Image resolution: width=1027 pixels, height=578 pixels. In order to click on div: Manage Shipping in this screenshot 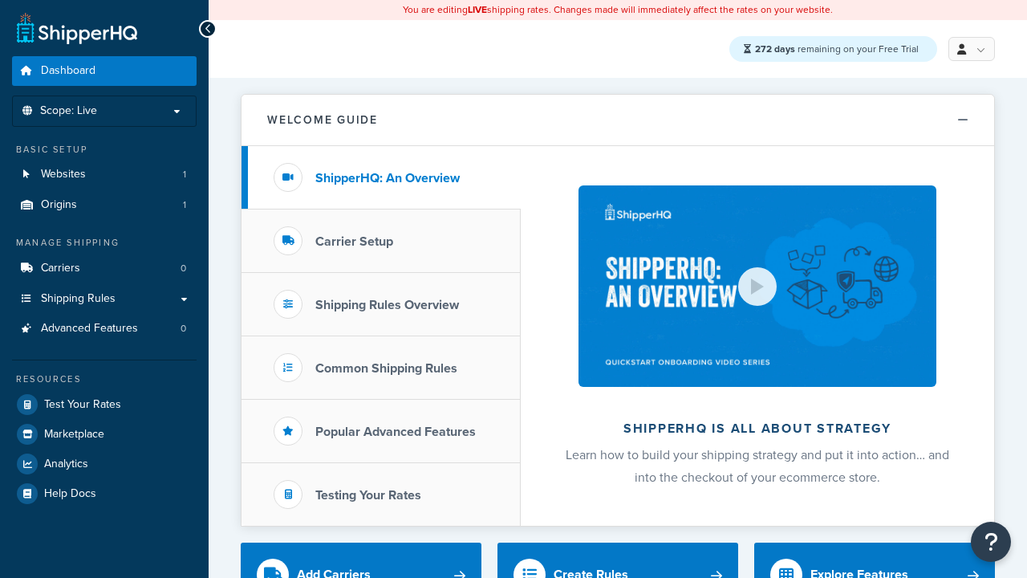, I will do `click(104, 242)`.